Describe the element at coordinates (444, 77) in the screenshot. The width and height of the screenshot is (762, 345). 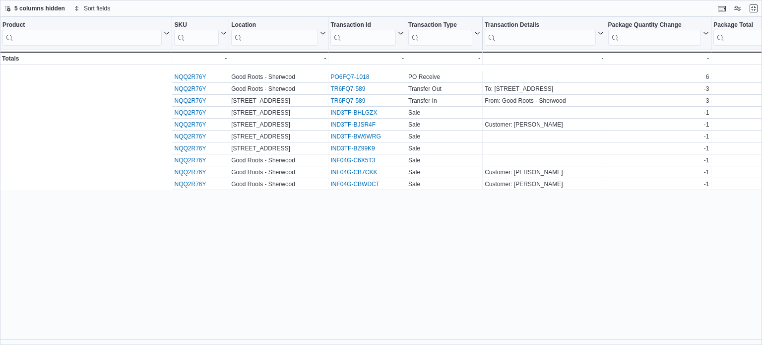
I see `div: PO Receive` at that location.